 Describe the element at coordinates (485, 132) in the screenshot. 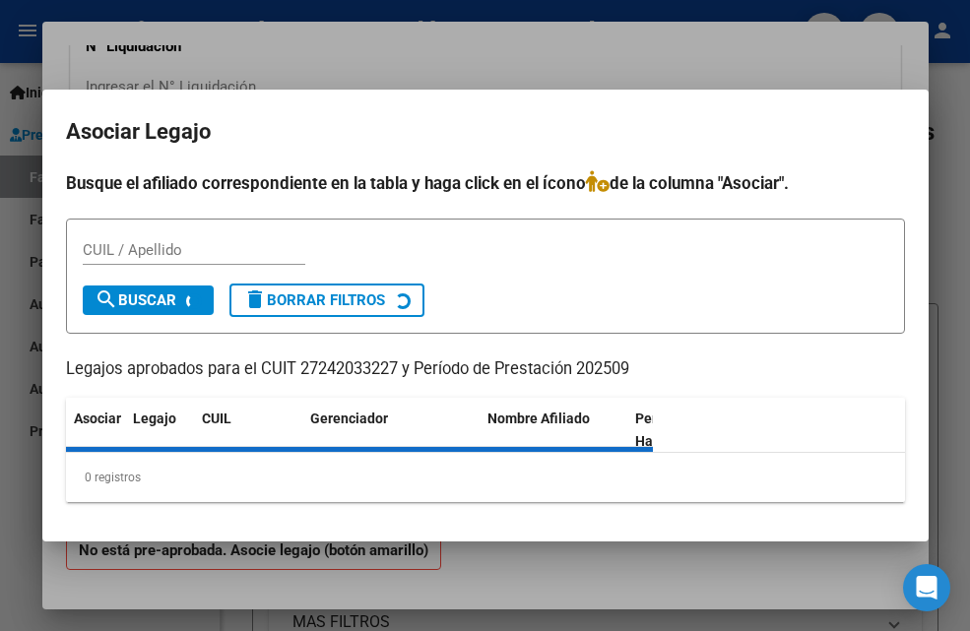

I see `h2: Asociar Legajo` at that location.